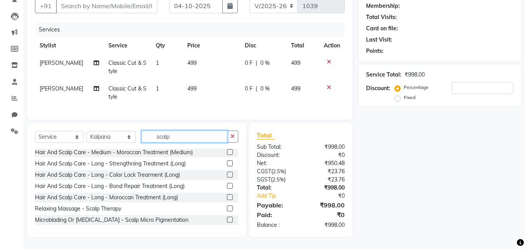 The width and height of the screenshot is (525, 249). I want to click on th: Total, so click(303, 45).